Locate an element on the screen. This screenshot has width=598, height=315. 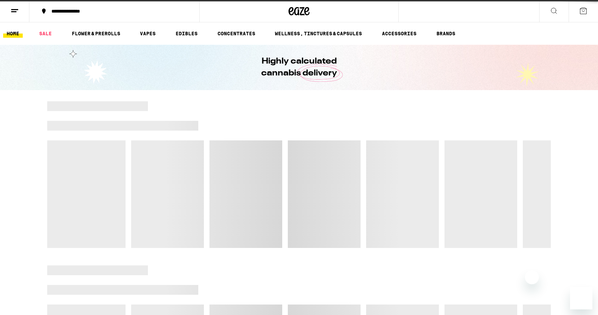
a: VAPES is located at coordinates (148, 34).